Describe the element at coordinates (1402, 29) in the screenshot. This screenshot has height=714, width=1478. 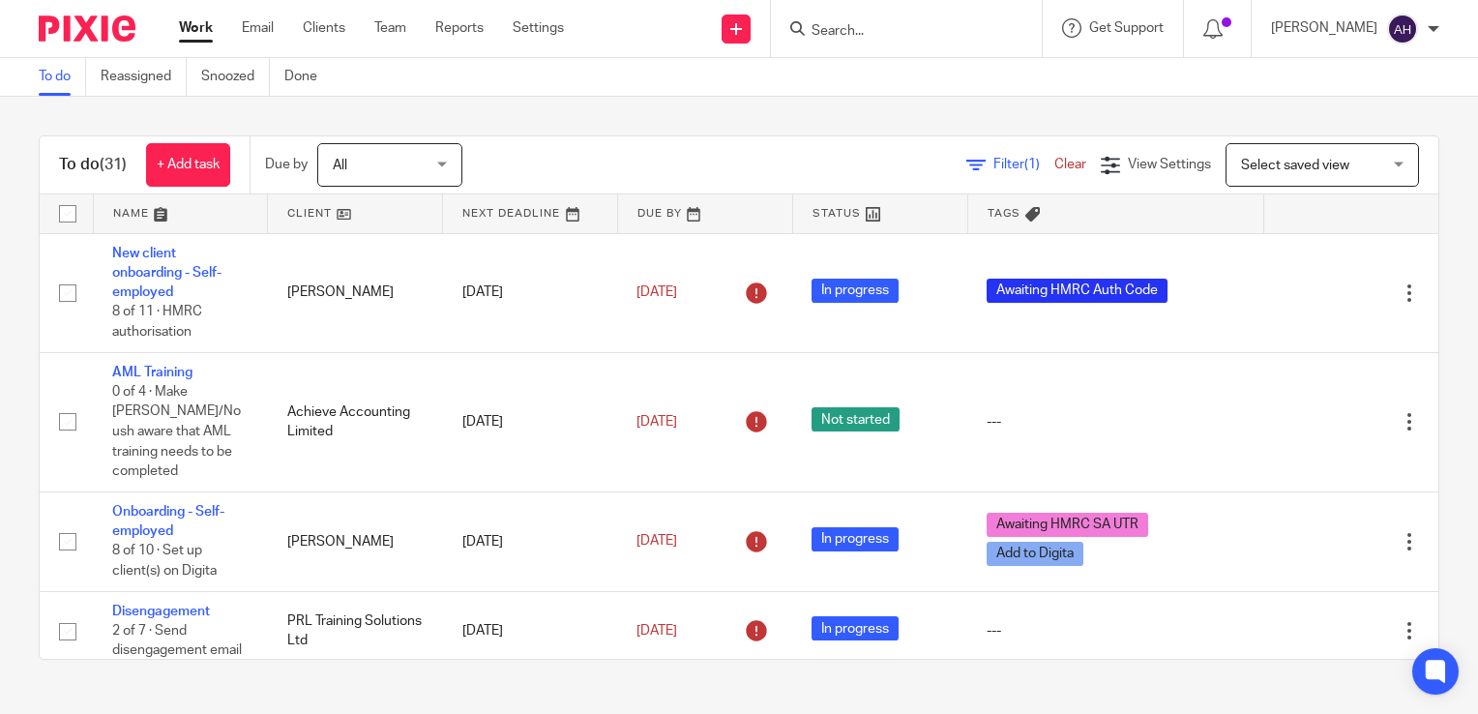
I see `img: svg%3E` at that location.